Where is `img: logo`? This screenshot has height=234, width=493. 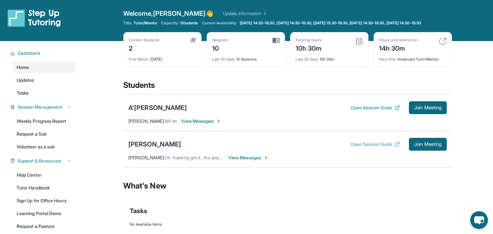 img: logo is located at coordinates (34, 18).